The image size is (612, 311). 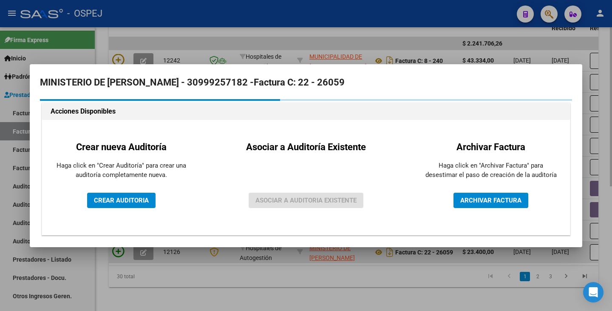 What do you see at coordinates (121, 200) in the screenshot?
I see `button: CREAR AUDITORIA` at bounding box center [121, 200].